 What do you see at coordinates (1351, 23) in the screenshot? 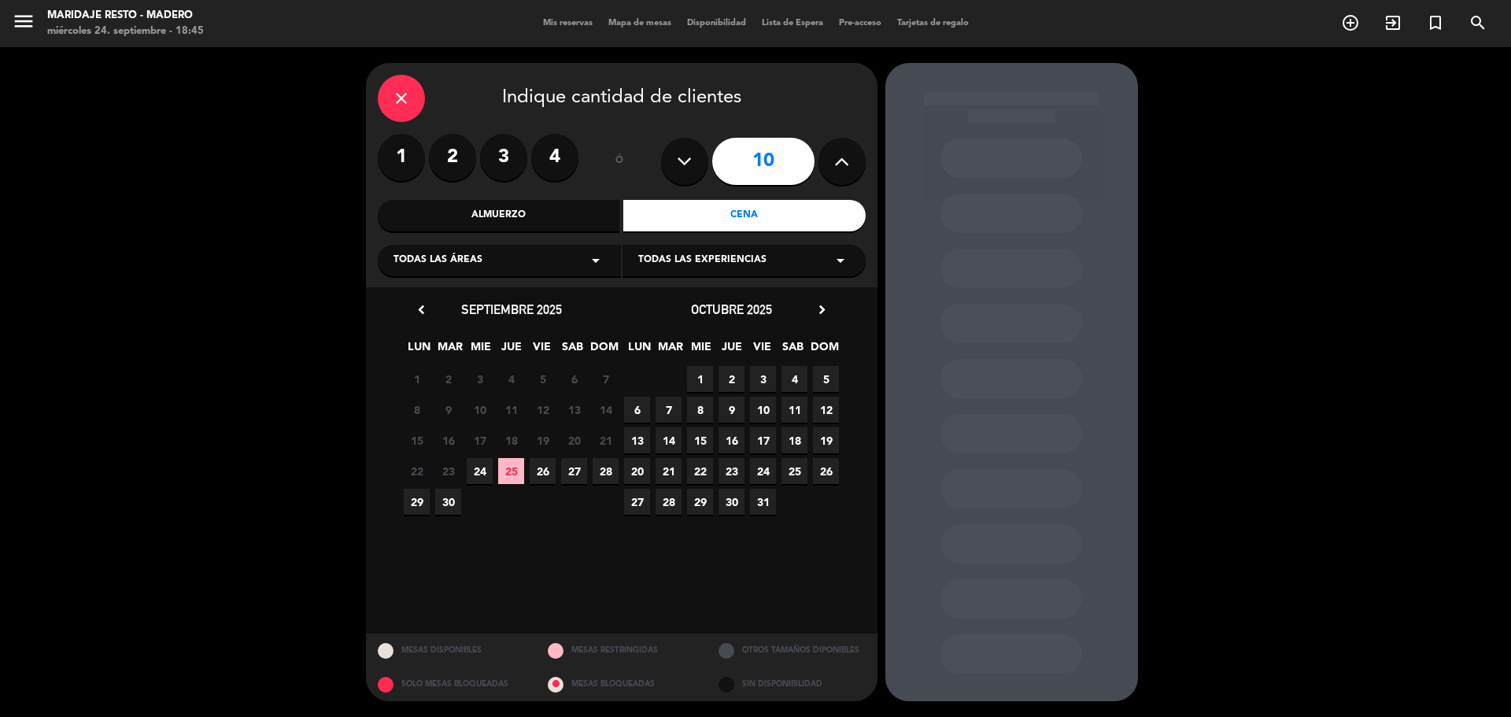
I see `i: add_circle_outline` at bounding box center [1351, 23].